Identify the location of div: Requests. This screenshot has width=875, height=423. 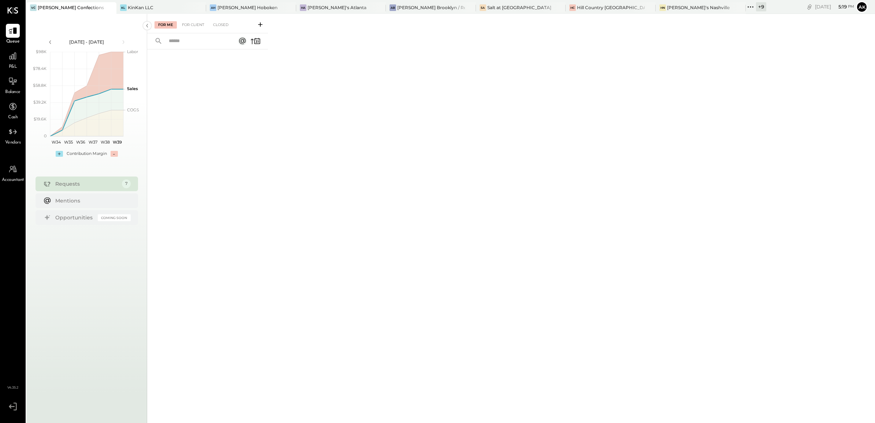
(87, 184).